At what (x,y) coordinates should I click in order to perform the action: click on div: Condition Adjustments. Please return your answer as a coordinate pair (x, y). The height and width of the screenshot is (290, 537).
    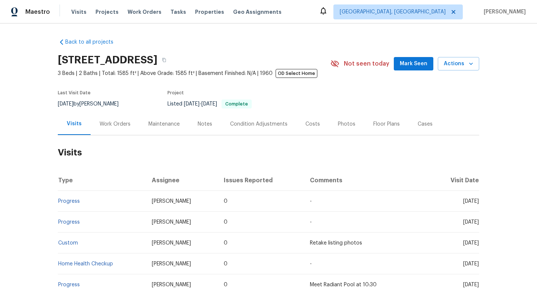
    Looking at the image, I should click on (259, 124).